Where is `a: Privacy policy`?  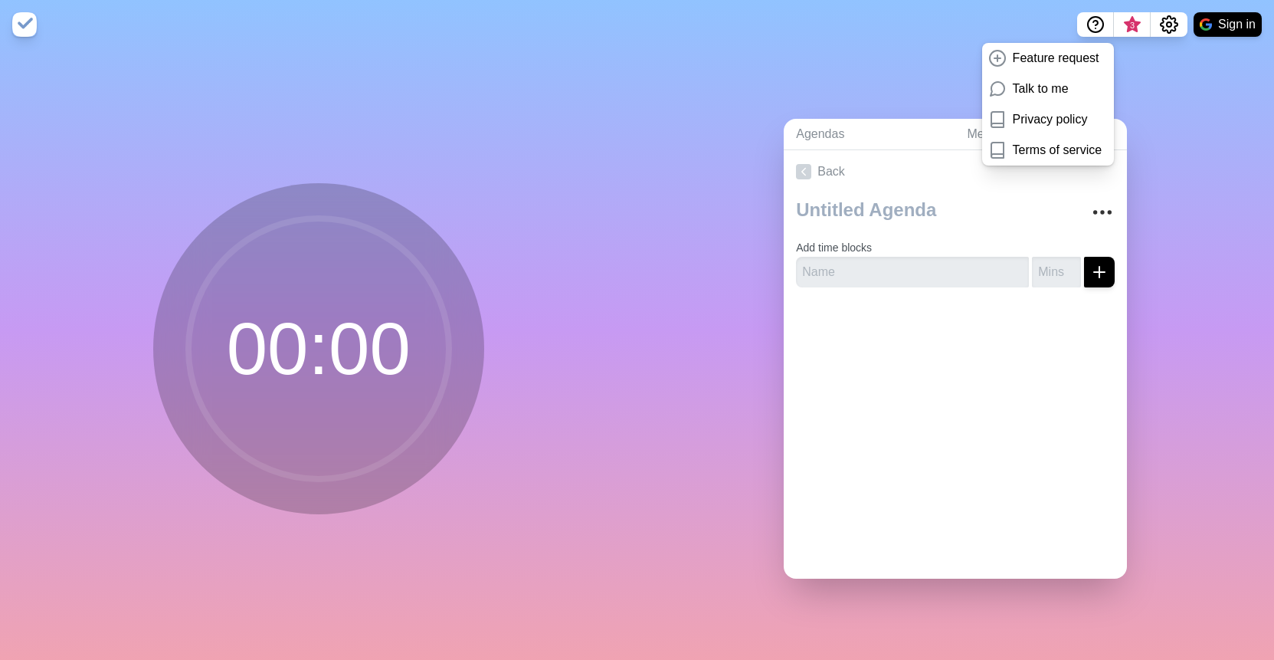
a: Privacy policy is located at coordinates (1048, 120).